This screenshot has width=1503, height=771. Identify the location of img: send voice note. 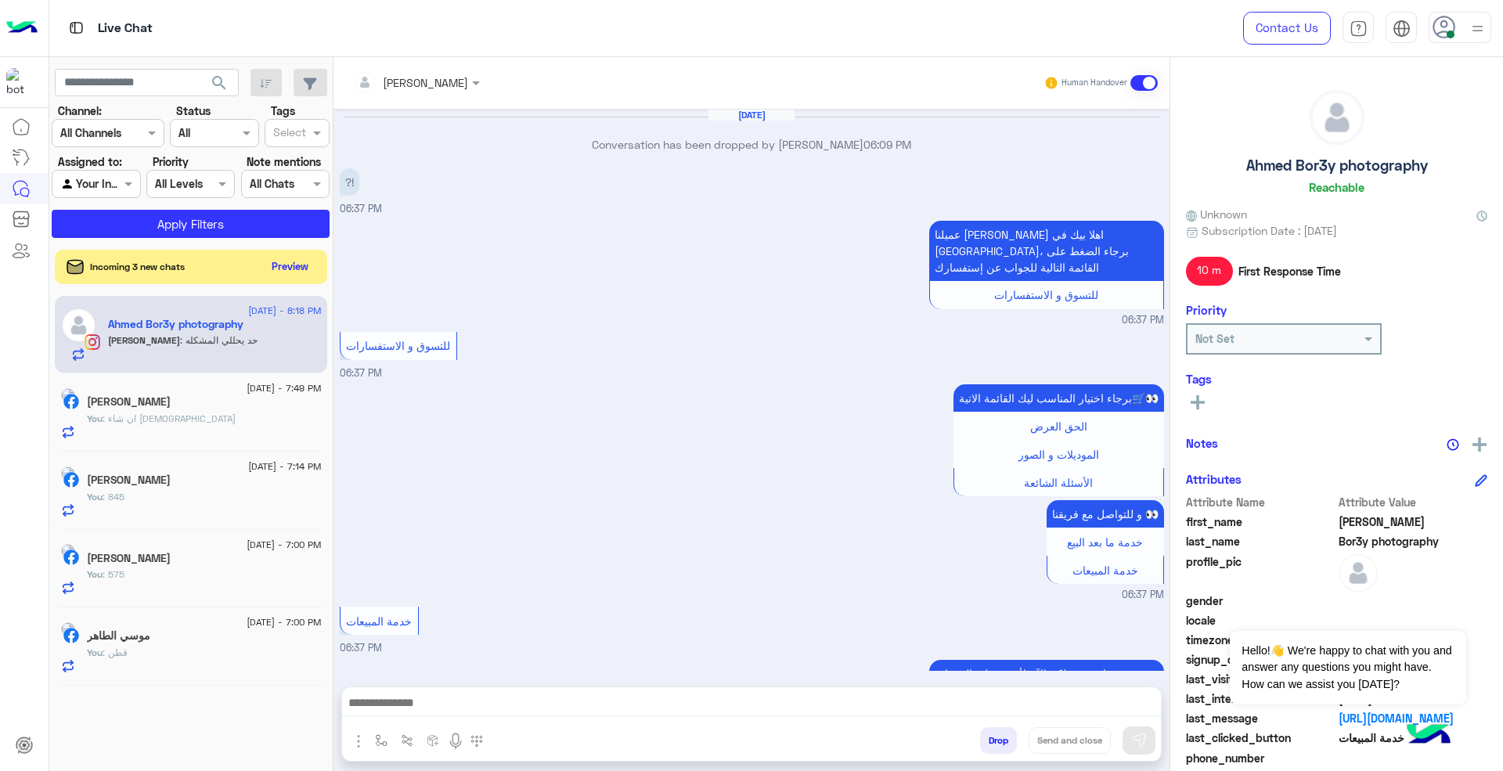
(455, 741).